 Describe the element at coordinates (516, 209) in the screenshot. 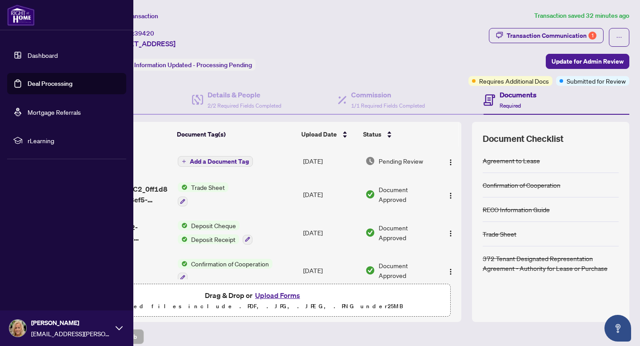

I see `div: RECO Information Guide` at that location.